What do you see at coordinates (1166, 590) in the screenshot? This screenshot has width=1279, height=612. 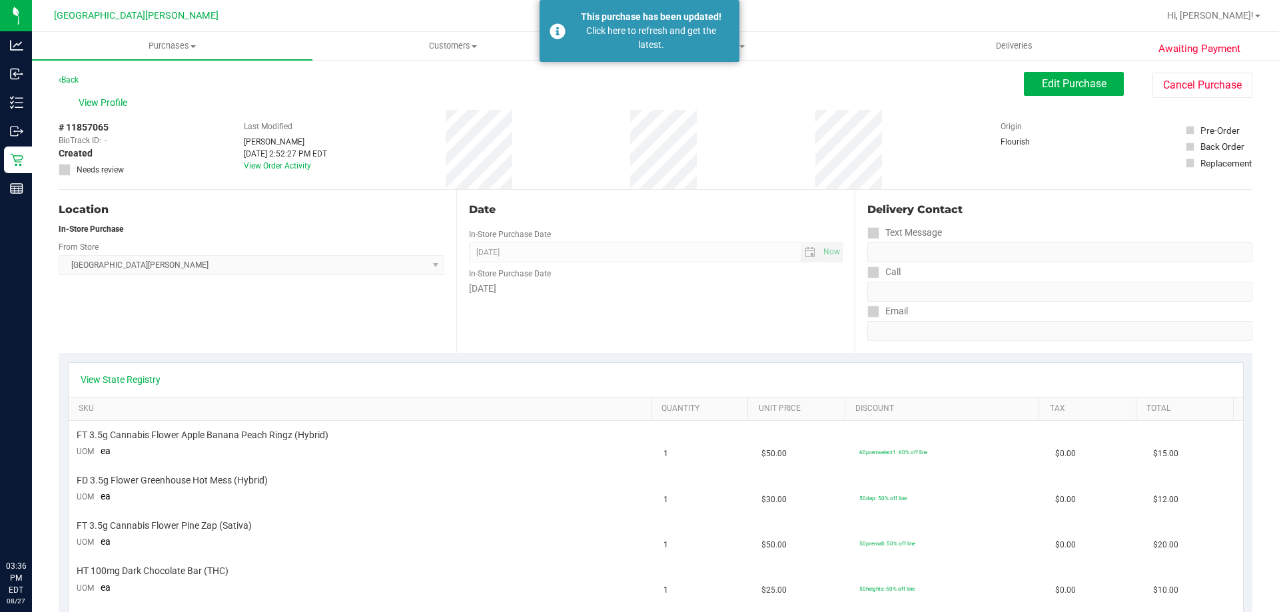 I see `span: $10.00` at bounding box center [1166, 590].